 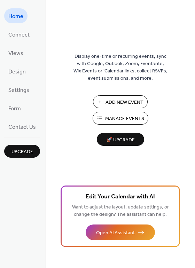 What do you see at coordinates (22, 127) in the screenshot?
I see `span: Contact Us` at bounding box center [22, 127].